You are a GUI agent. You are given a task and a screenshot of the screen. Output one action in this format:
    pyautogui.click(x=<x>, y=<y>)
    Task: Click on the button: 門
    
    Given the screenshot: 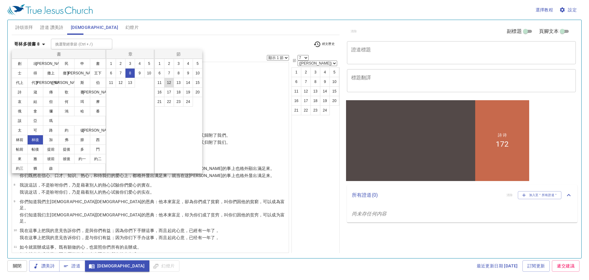 What is the action you would take?
    pyautogui.click(x=98, y=149)
    